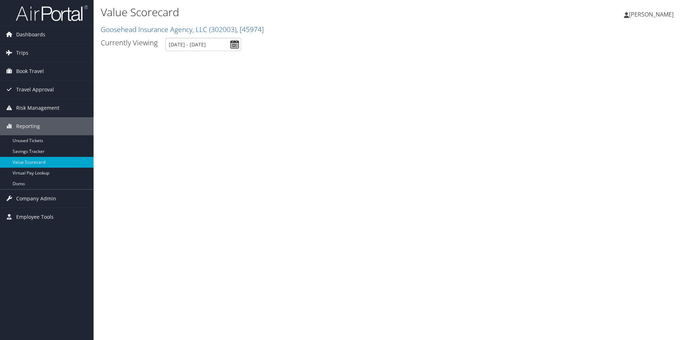 This screenshot has width=688, height=340. I want to click on span: Travel Approval, so click(35, 90).